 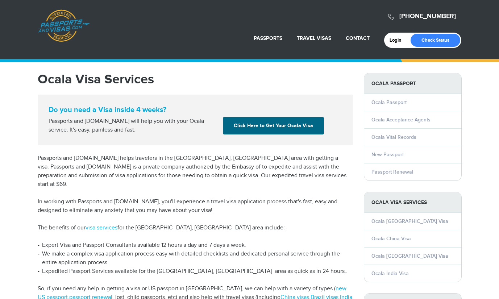 What do you see at coordinates (413, 83) in the screenshot?
I see `strong: Ocala Passport` at bounding box center [413, 83].